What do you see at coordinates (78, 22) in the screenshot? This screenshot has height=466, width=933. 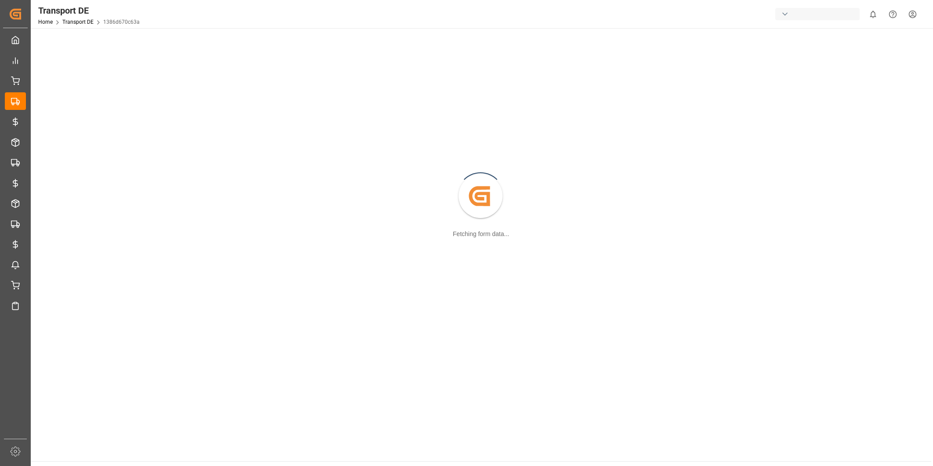 I see `a: Transport DE` at bounding box center [78, 22].